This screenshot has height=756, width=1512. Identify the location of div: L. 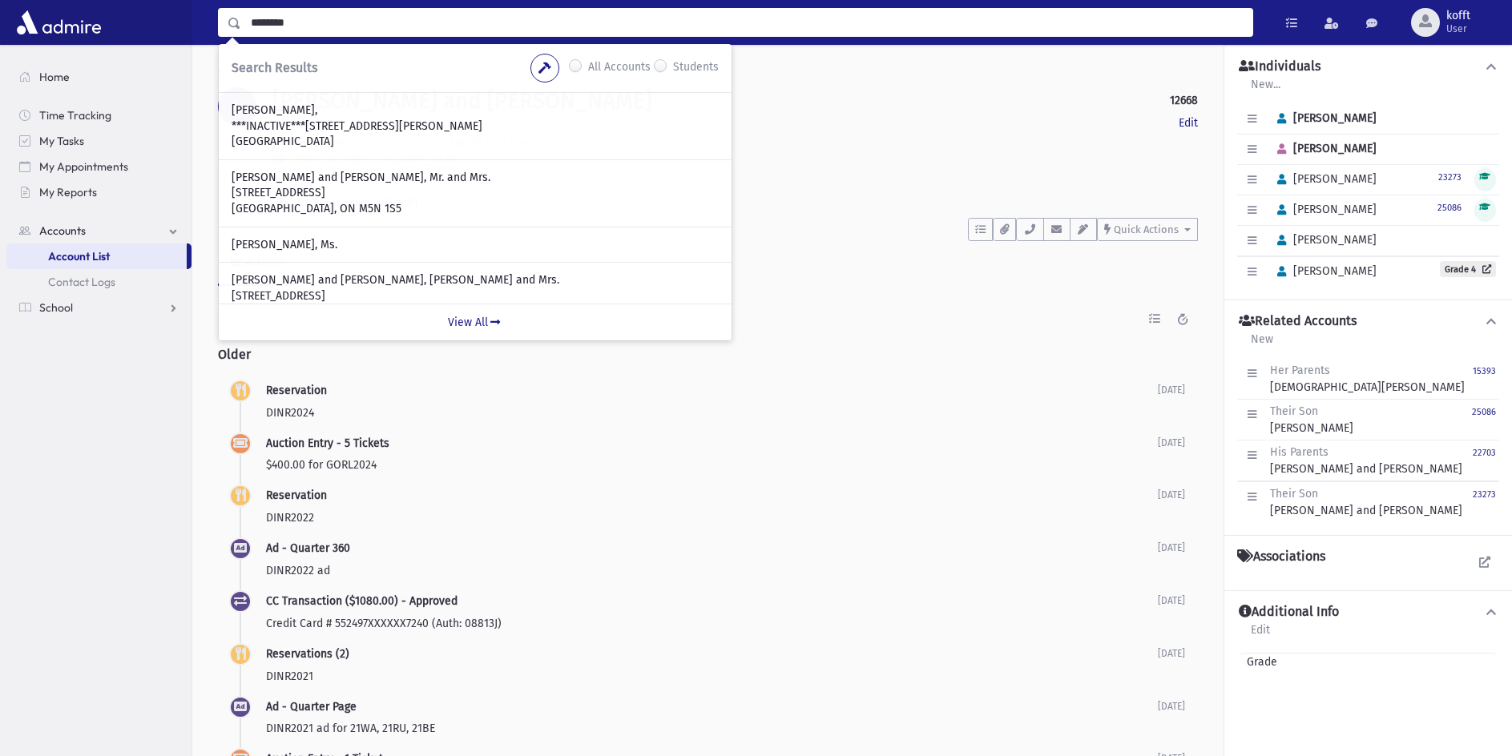
(237, 107).